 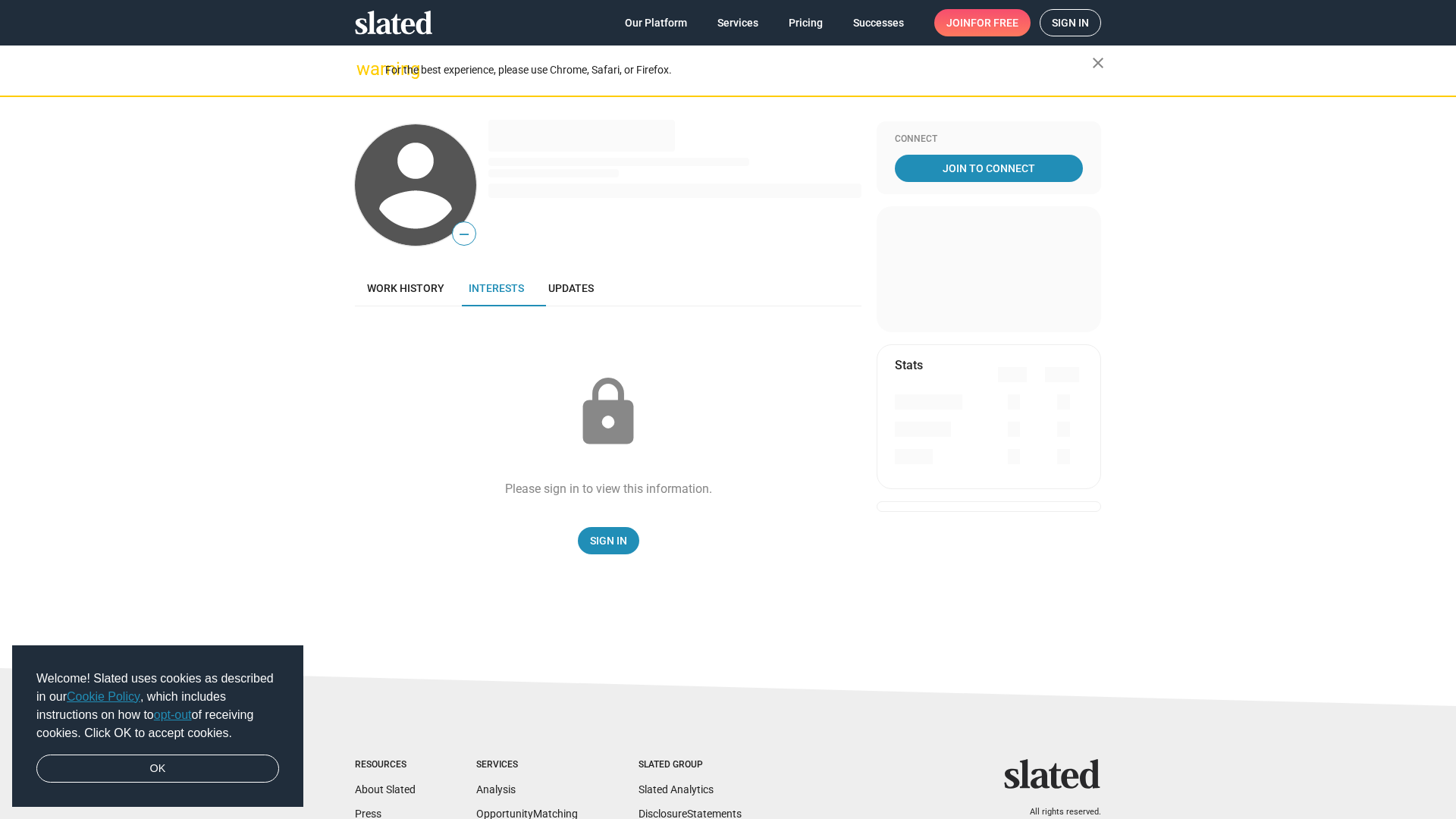 I want to click on mat-icon: lock, so click(x=608, y=412).